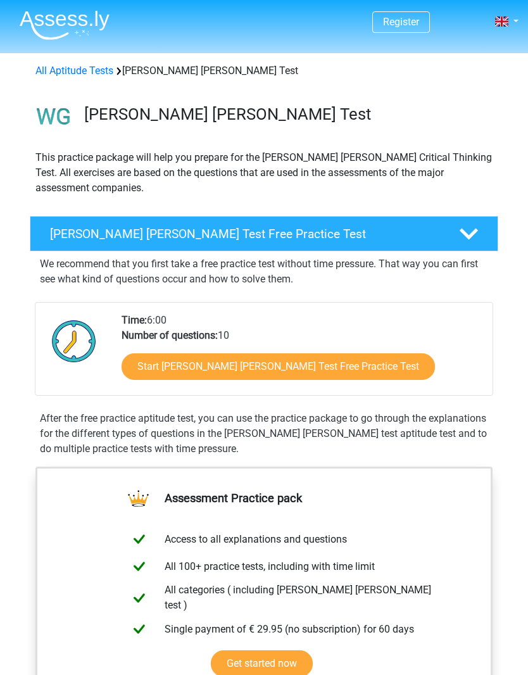 This screenshot has width=528, height=675. I want to click on img: Assessly, so click(65, 25).